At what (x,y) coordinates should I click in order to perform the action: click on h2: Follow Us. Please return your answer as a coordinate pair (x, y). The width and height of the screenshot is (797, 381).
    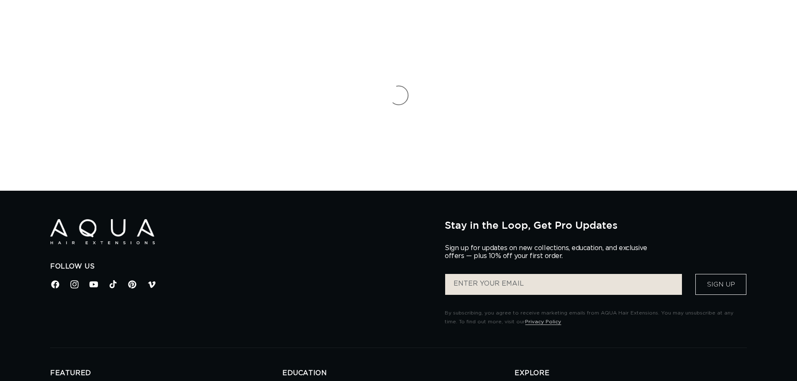
    Looking at the image, I should click on (241, 266).